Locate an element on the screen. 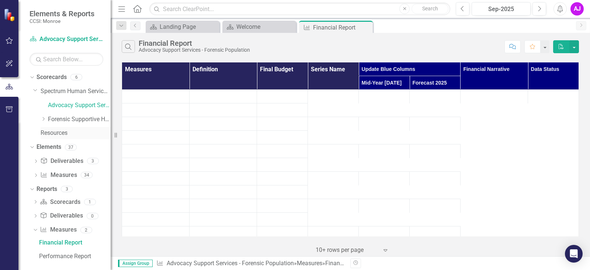 The width and height of the screenshot is (590, 270). button: Search is located at coordinates (430, 9).